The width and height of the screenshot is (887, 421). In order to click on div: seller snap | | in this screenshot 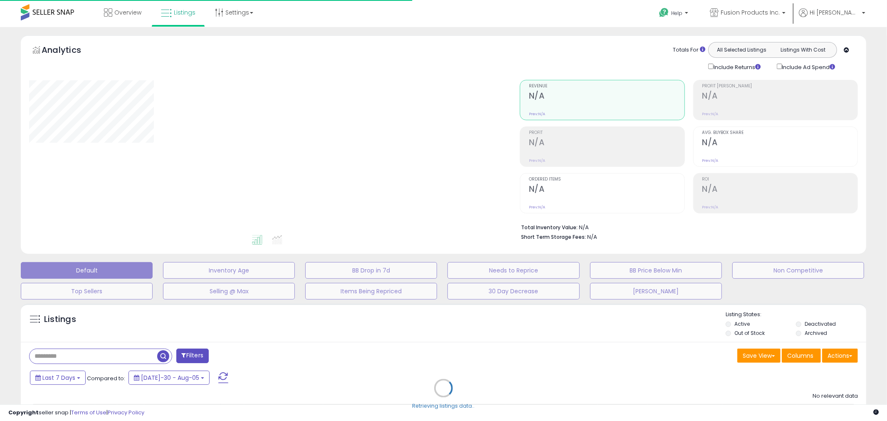, I will do `click(76, 412)`.